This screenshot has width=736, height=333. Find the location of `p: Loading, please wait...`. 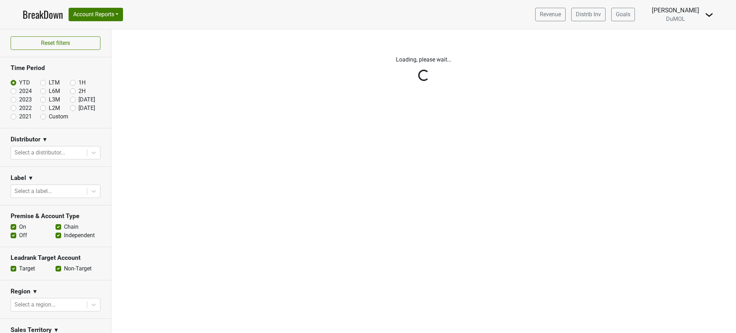

p: Loading, please wait... is located at coordinates (424, 60).